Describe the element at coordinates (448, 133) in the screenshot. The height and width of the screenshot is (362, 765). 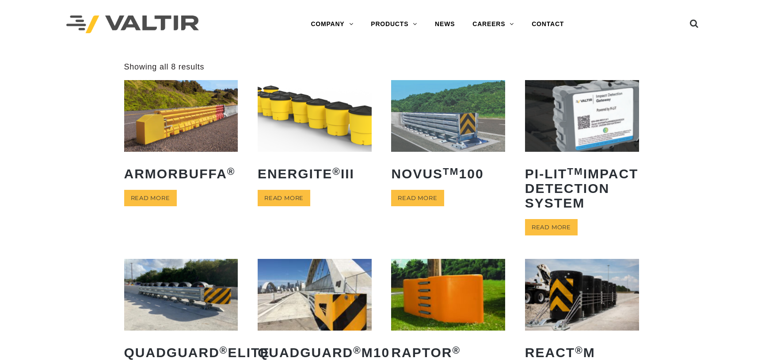
I see `a: NOVUSTM100` at that location.